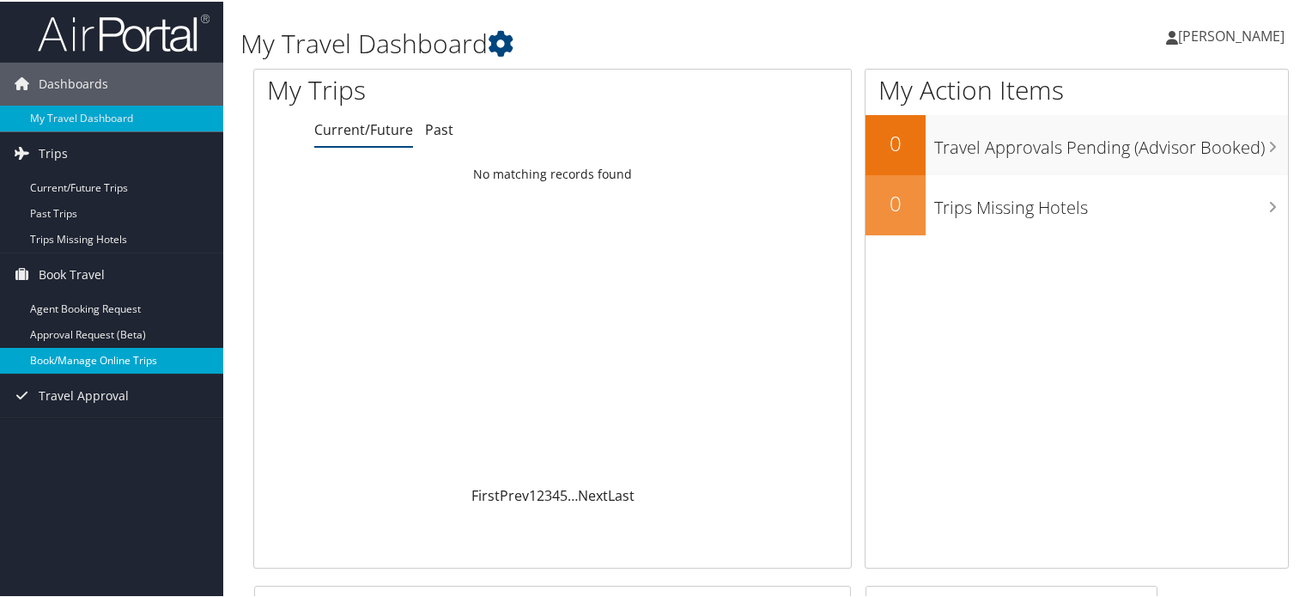  I want to click on a: Current/Future, so click(363, 128).